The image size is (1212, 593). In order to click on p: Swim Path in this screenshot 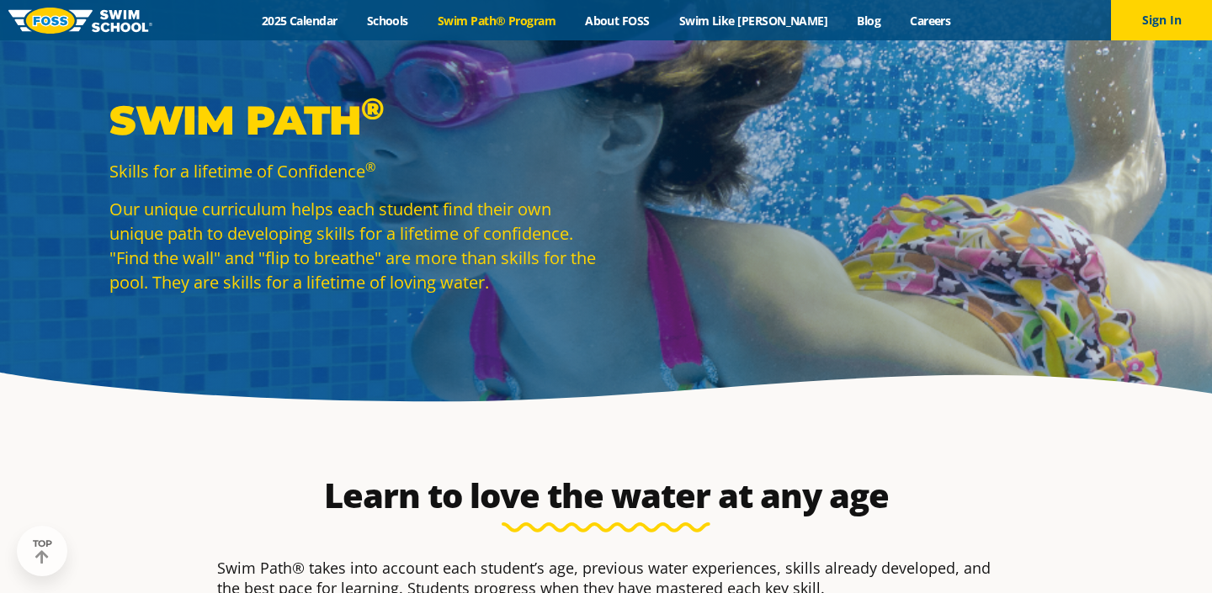, I will do `click(353, 120)`.